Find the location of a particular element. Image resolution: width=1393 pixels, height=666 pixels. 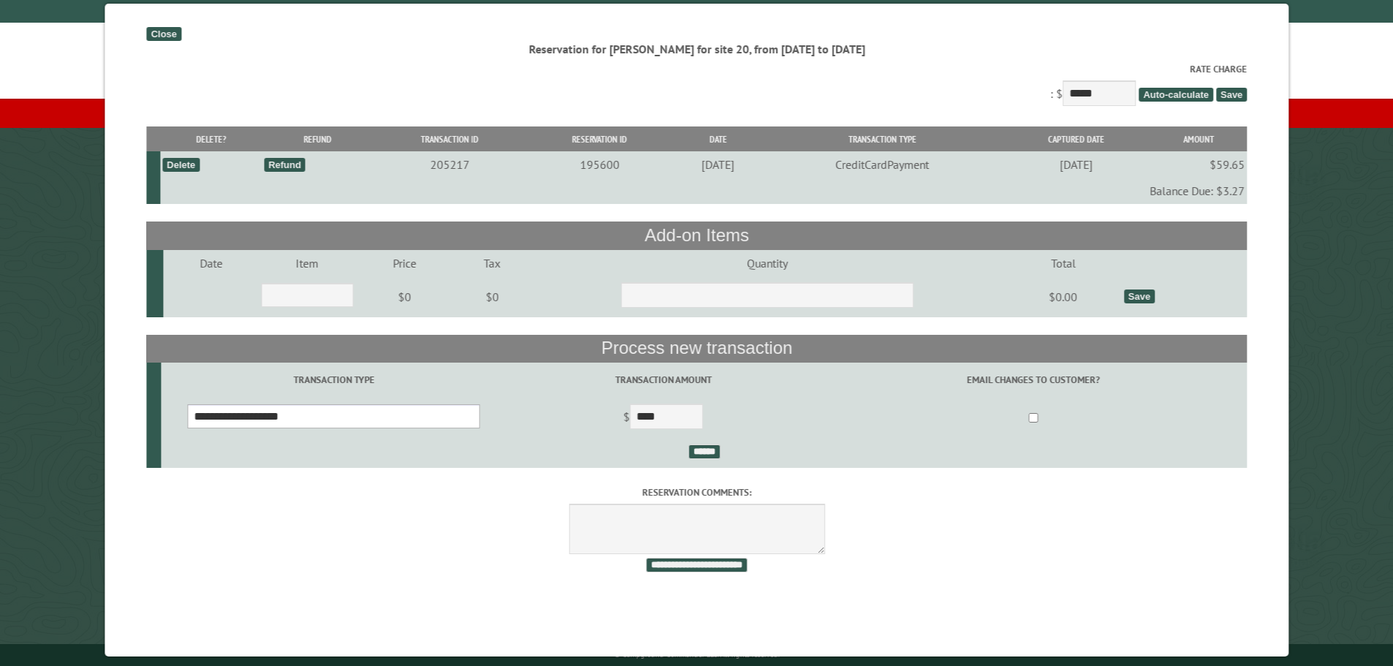

td: 195600 is located at coordinates (600, 165).